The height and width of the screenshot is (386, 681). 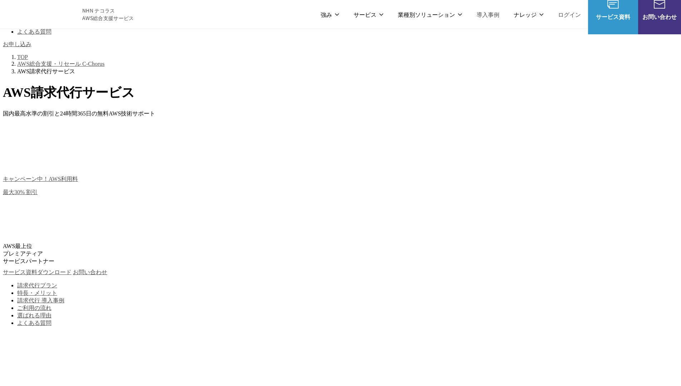 I want to click on p: 業種別ソリューション, so click(x=430, y=14).